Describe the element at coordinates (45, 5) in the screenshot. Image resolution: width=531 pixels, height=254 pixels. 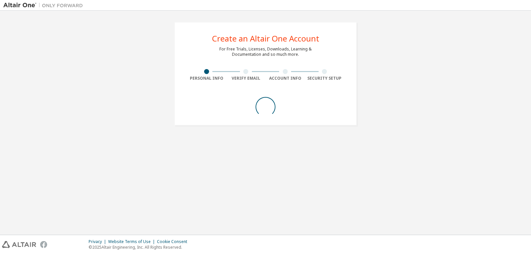
I see `img: Altair One` at that location.